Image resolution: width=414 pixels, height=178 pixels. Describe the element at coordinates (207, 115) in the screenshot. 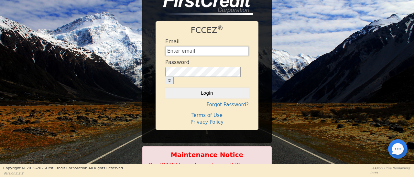

I see `h4: Terms of Use` at that location.